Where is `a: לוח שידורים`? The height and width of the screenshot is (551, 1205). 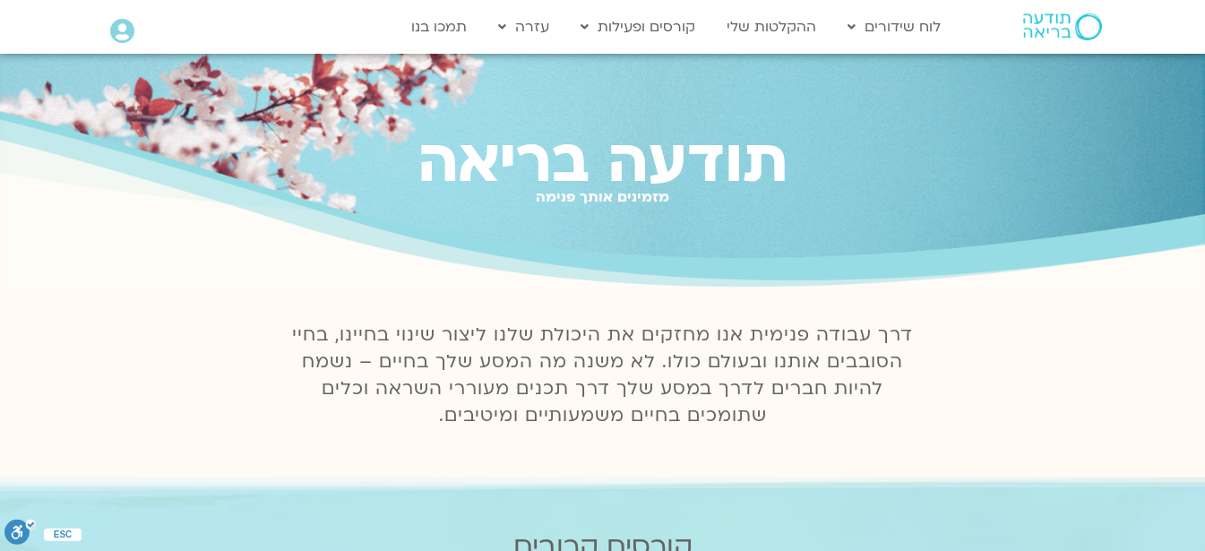
a: לוח שידורים is located at coordinates (894, 27).